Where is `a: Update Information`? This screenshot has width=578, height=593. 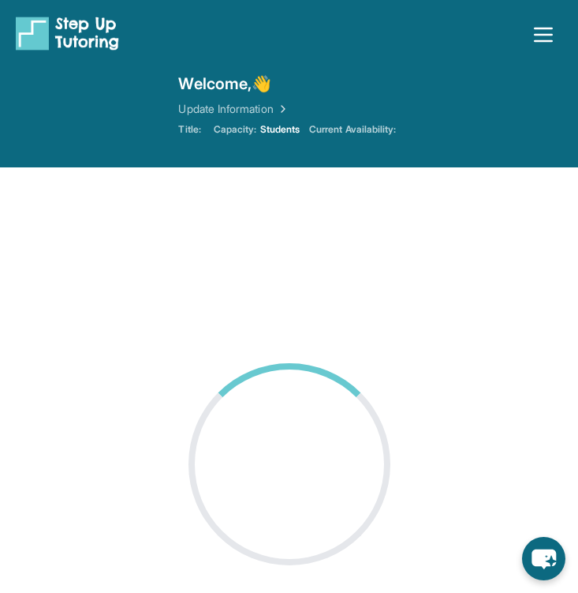
a: Update Information is located at coordinates (234, 109).